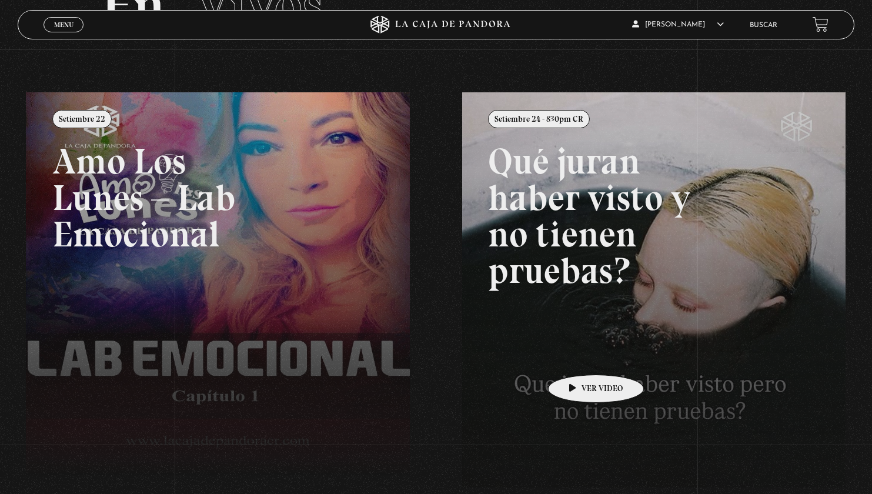  Describe the element at coordinates (64, 35) in the screenshot. I see `span: Cerrar` at that location.